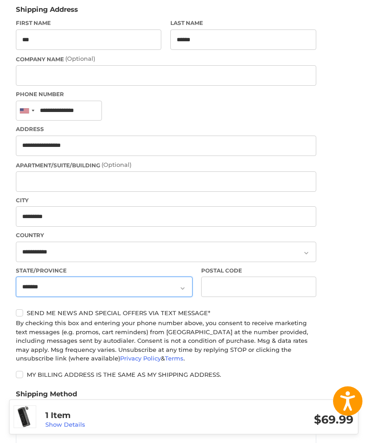 This screenshot has height=443, width=367. What do you see at coordinates (166, 200) in the screenshot?
I see `label: City` at bounding box center [166, 200].